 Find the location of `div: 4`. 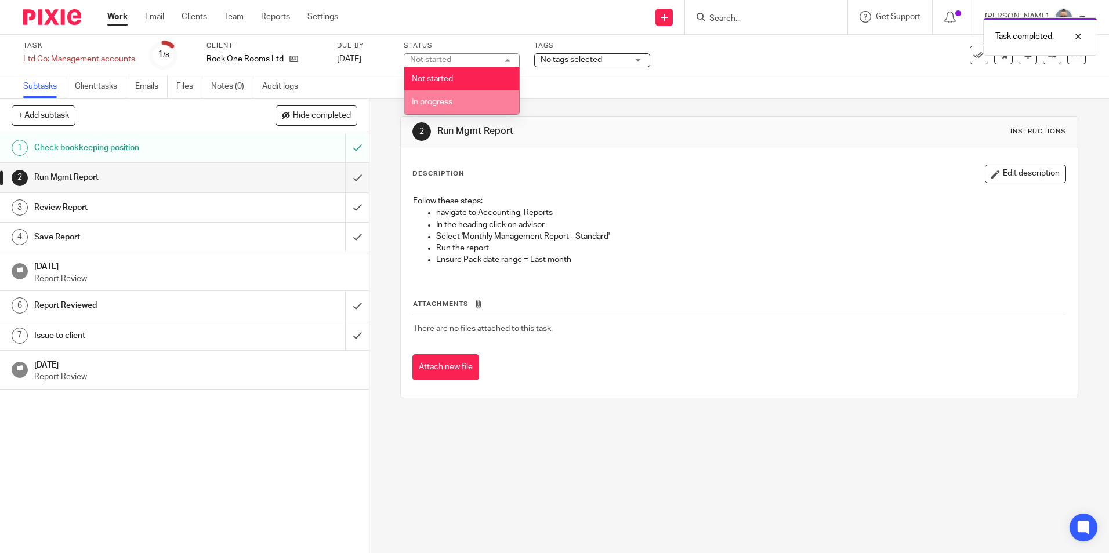

div: 4 is located at coordinates (20, 237).